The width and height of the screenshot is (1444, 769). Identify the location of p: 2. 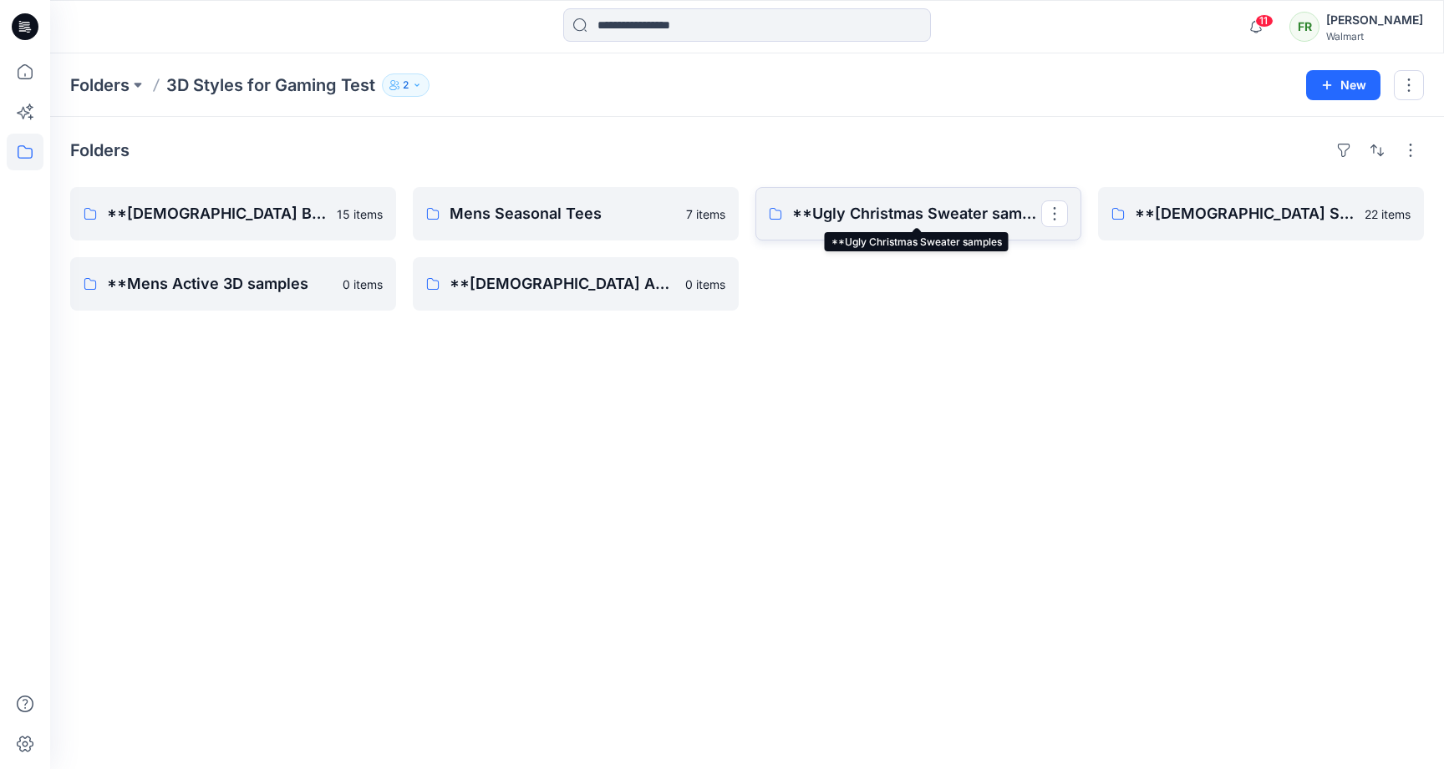
(405, 85).